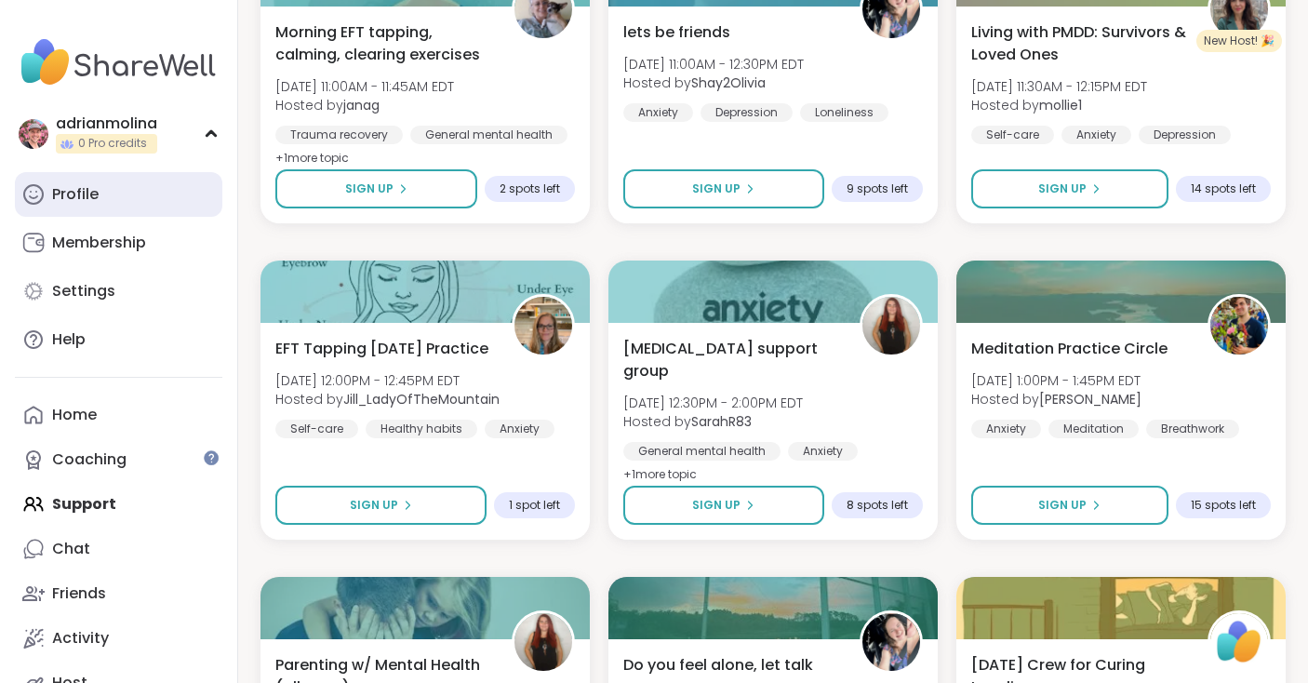 Image resolution: width=1308 pixels, height=683 pixels. I want to click on b: janag, so click(361, 105).